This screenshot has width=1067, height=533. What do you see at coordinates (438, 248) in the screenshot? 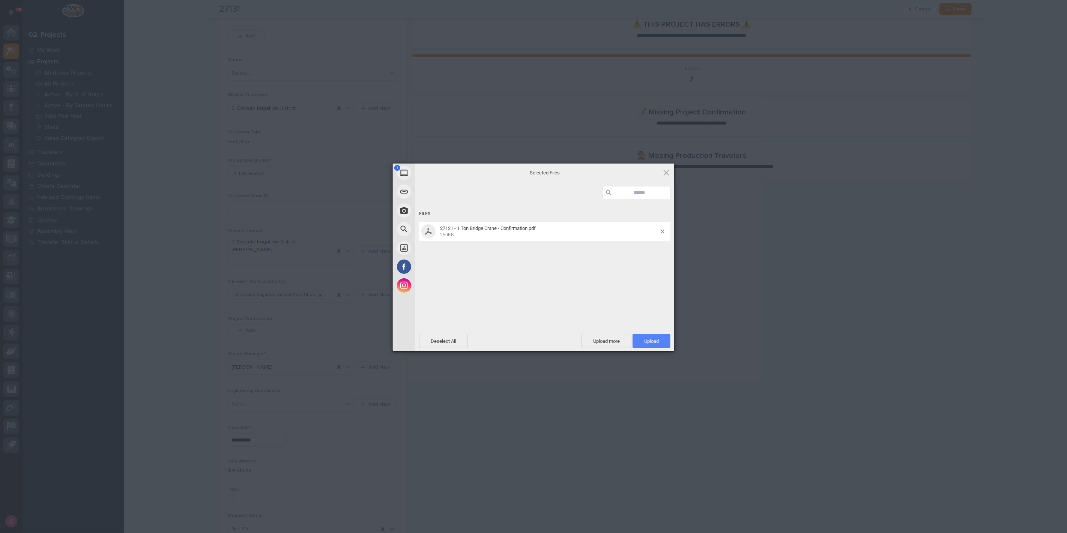
I see `div: Unsplash` at bounding box center [438, 248].